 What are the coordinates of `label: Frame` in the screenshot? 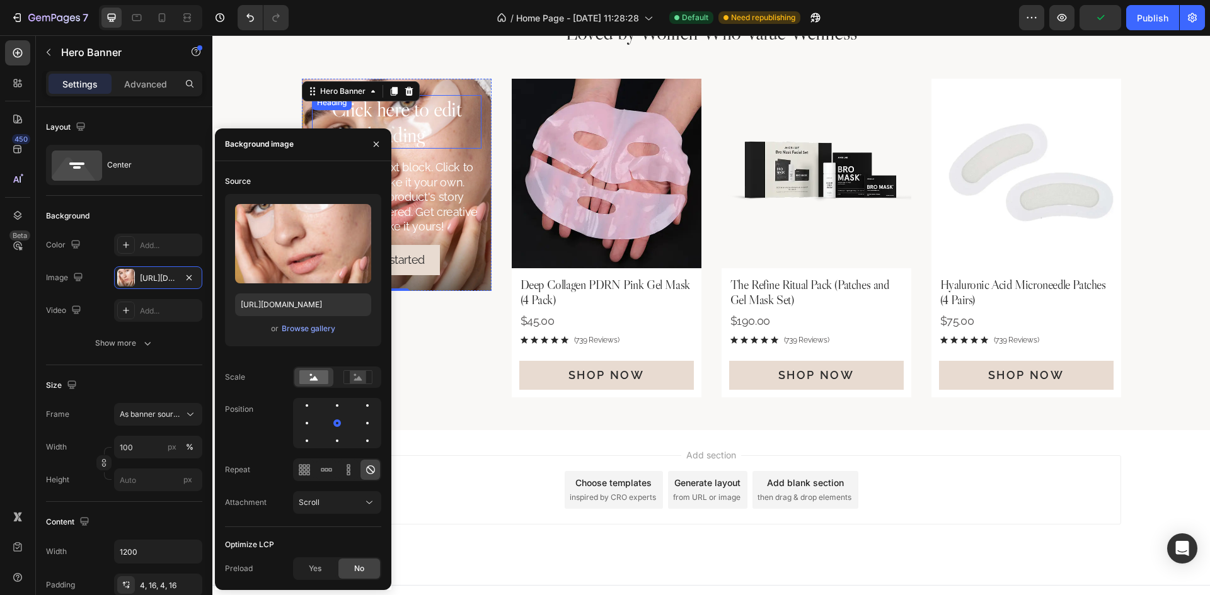 It's located at (57, 415).